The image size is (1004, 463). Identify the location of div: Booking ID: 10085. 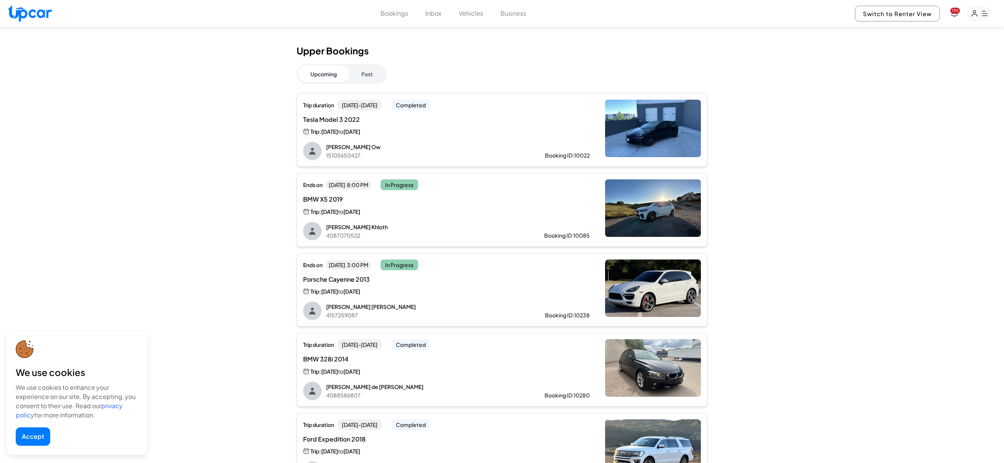
(567, 235).